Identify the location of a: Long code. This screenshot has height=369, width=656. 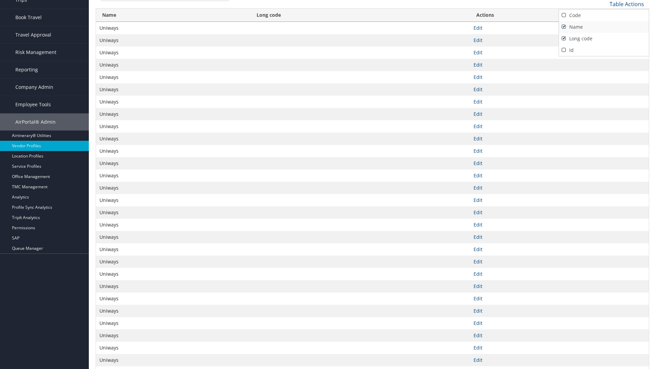
(604, 39).